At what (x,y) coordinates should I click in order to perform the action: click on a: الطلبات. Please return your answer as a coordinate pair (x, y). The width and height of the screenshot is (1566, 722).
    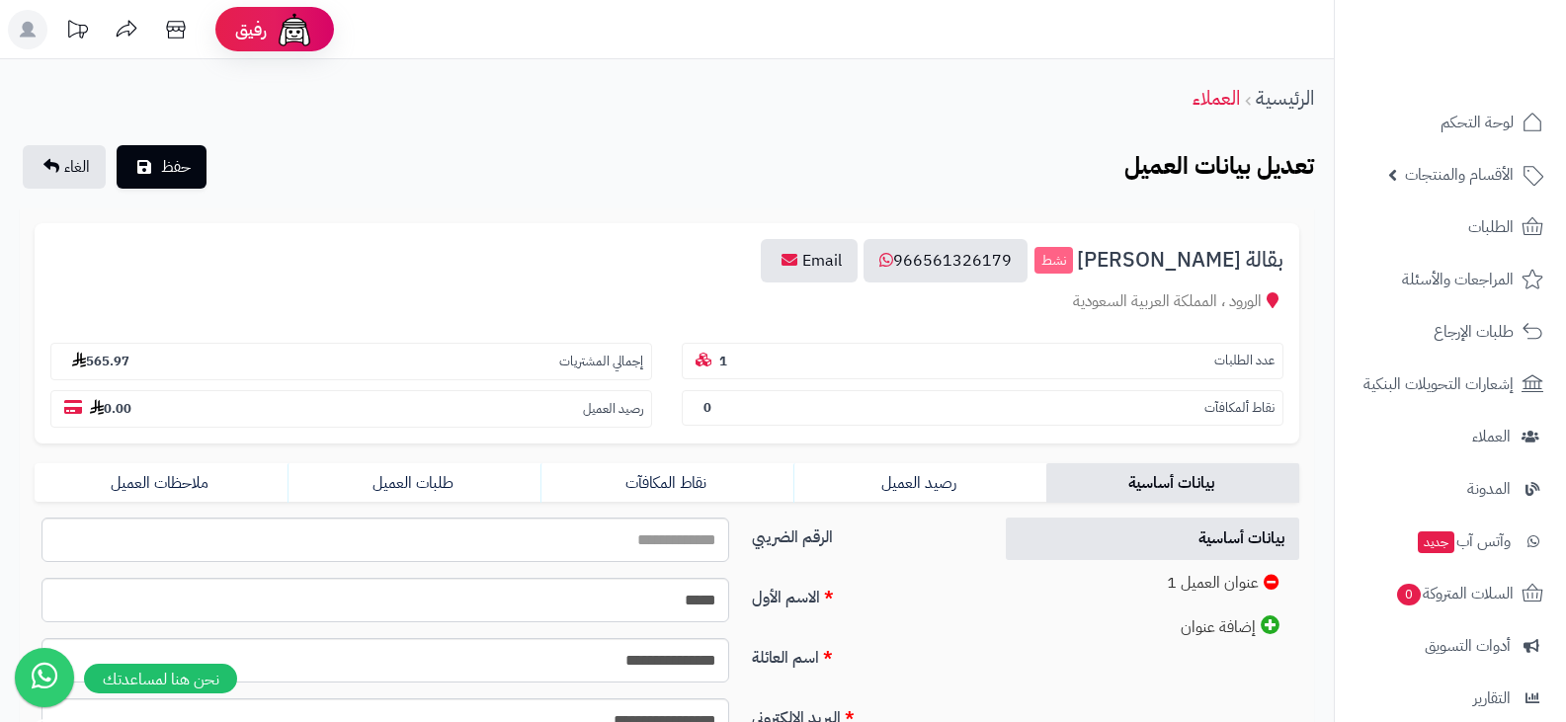
    Looking at the image, I should click on (1451, 227).